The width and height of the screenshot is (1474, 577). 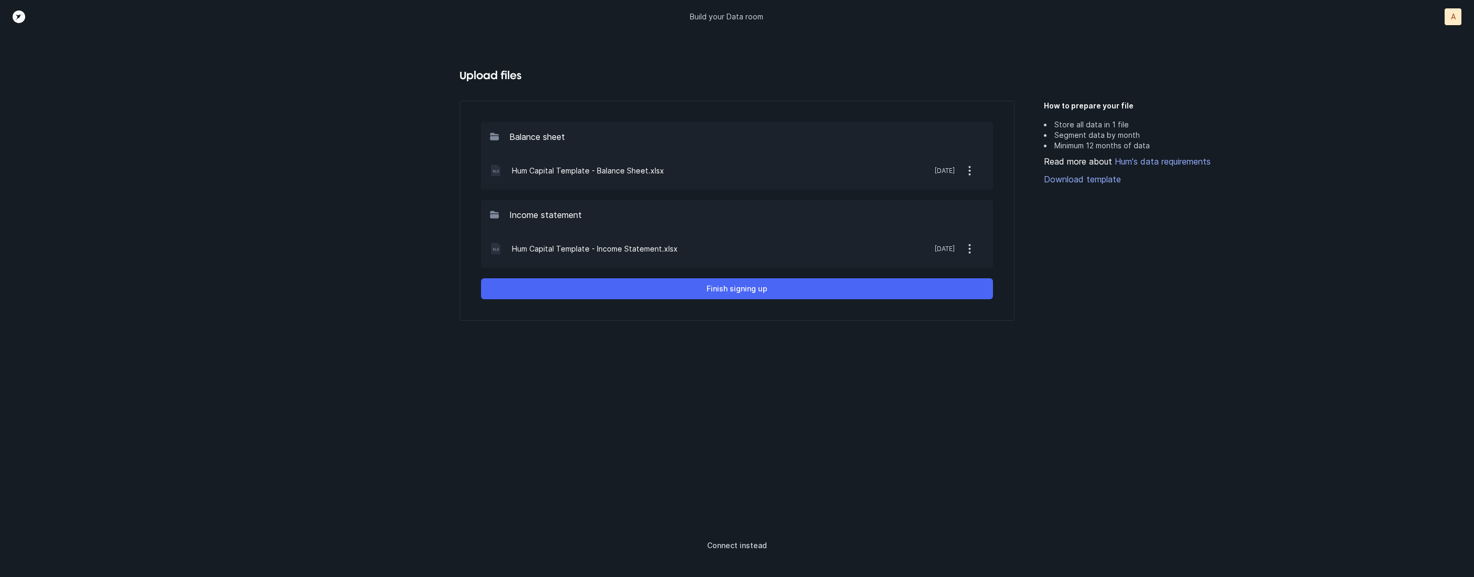 What do you see at coordinates (737, 546) in the screenshot?
I see `button: Connect instead` at bounding box center [737, 546].